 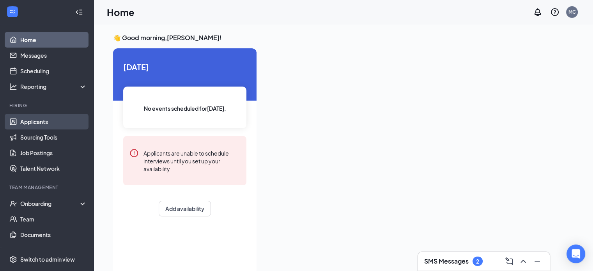 I want to click on svg: WorkstreamLogo, so click(x=12, y=12).